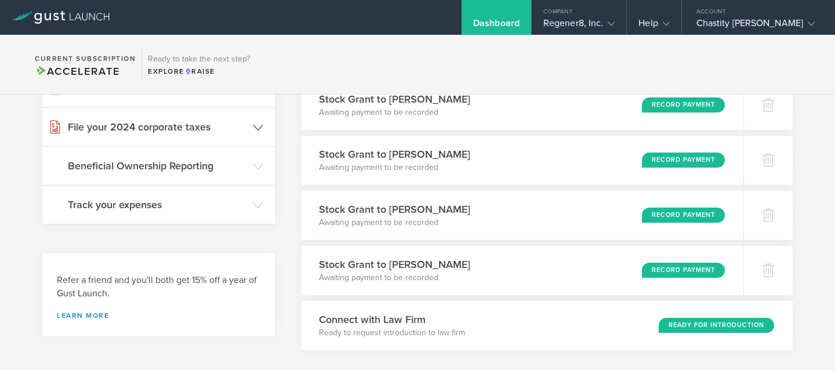 The width and height of the screenshot is (835, 370). I want to click on h3: Connect with Law Firm, so click(392, 320).